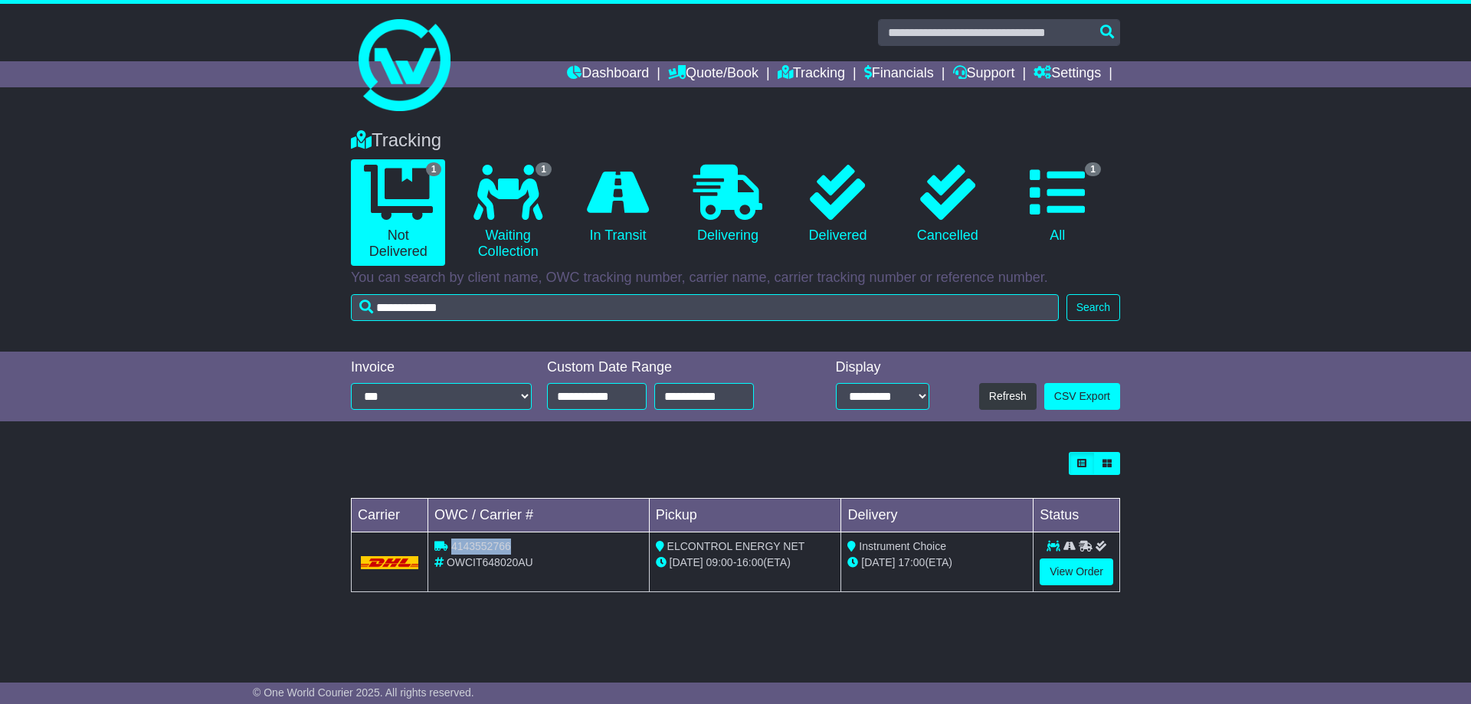  What do you see at coordinates (618, 205) in the screenshot?
I see `a: In Transit` at bounding box center [618, 205].